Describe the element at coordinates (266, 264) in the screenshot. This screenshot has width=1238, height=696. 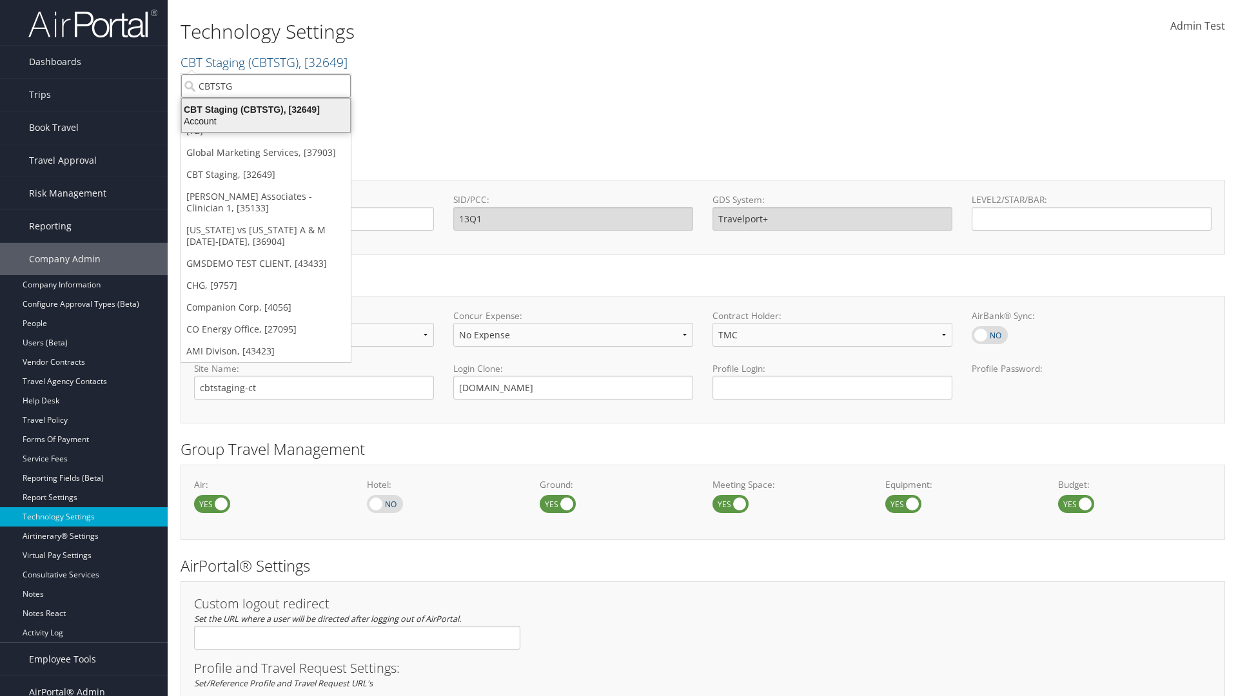
I see `a: GMSDEMO TEST CLIENT, [43433]` at that location.